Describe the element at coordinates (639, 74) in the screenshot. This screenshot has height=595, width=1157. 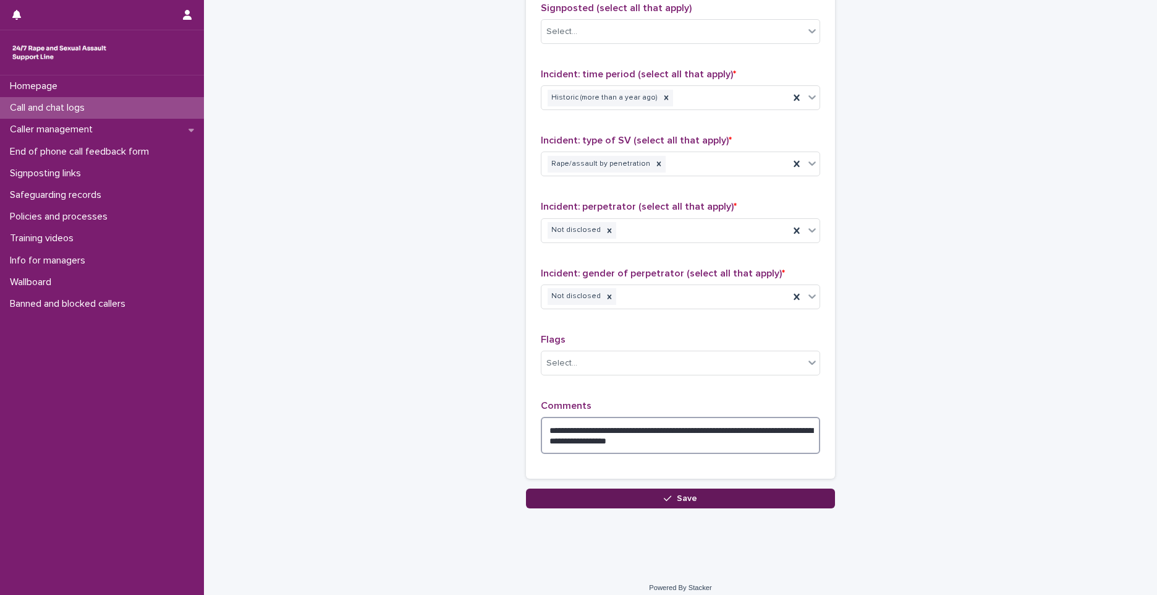
I see `span: Incident: time period (select all that apply)` at that location.